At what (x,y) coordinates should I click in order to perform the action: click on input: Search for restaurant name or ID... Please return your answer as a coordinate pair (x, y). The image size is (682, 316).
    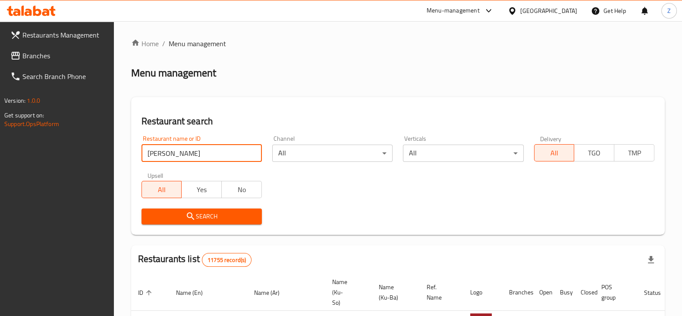
    Looking at the image, I should click on (201, 153).